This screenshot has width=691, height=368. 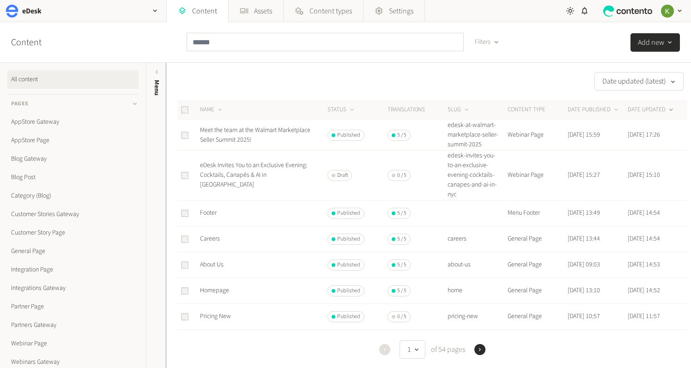 I want to click on button: STATUS, so click(x=341, y=110).